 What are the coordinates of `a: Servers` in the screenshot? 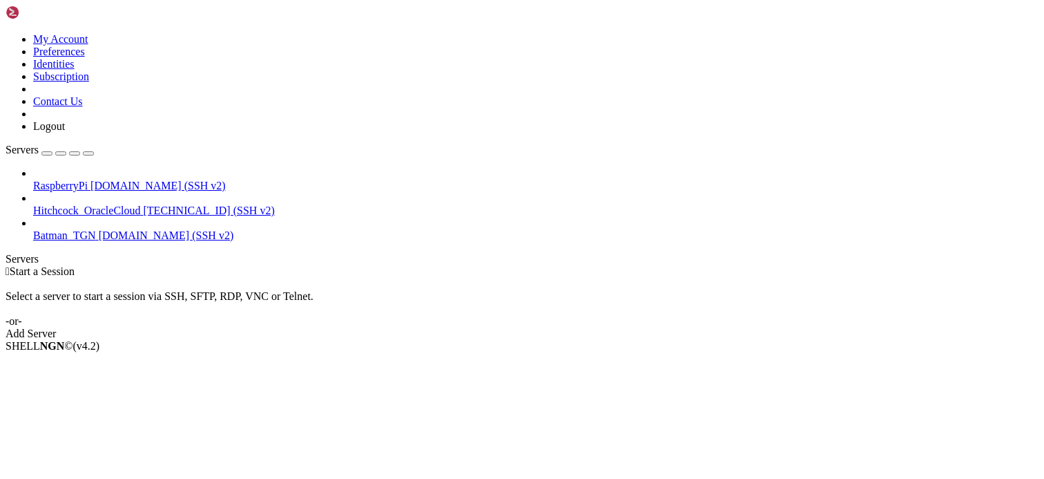 It's located at (50, 149).